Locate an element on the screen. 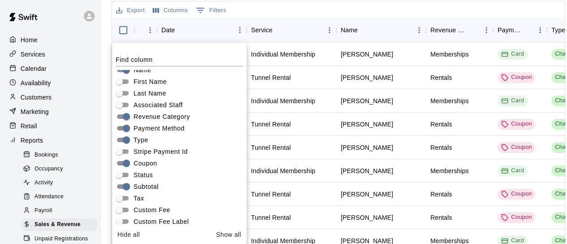 The width and height of the screenshot is (567, 244). p: Retail is located at coordinates (29, 126).